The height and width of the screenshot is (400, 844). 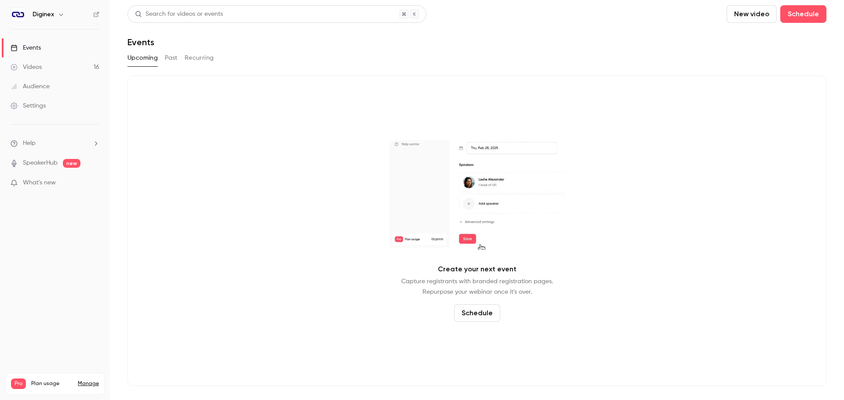 I want to click on h1: Events, so click(x=141, y=42).